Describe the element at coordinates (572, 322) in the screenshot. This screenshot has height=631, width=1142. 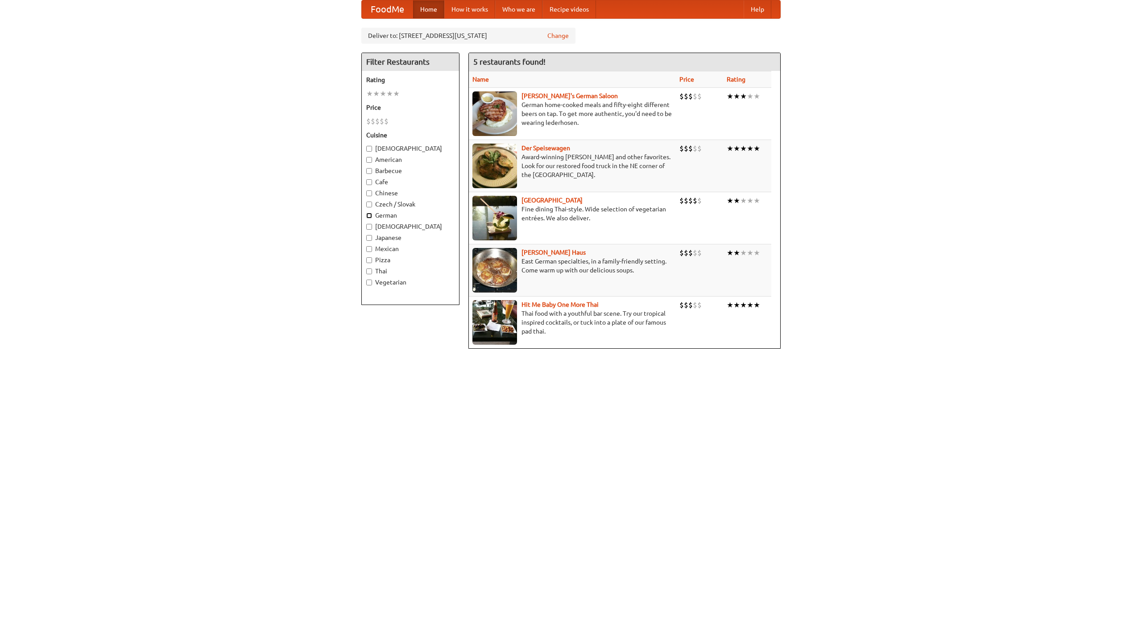
I see `p: Thai food with a youthful bar scene. Try our tropical inspired cocktails, or tuck into a plate of...` at that location.